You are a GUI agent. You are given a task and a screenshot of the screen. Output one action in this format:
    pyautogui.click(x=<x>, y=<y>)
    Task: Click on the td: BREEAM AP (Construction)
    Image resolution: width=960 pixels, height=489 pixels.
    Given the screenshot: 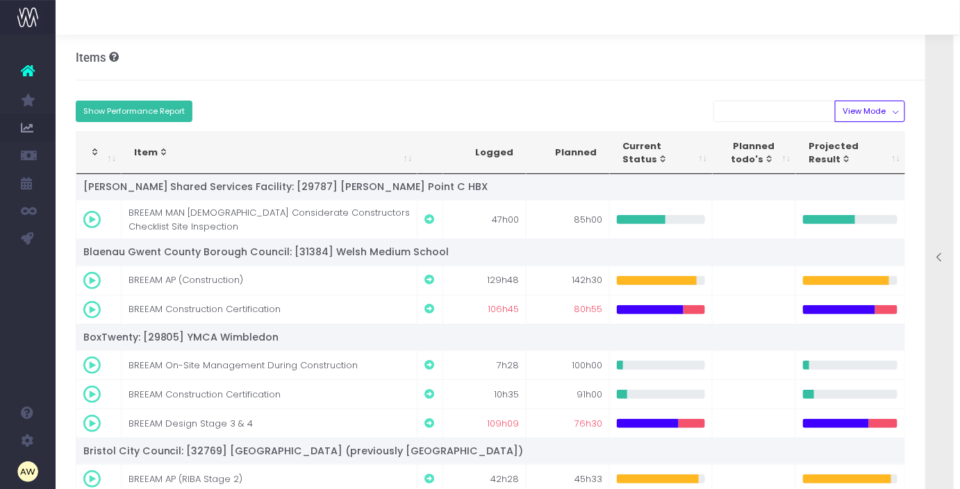 What is the action you would take?
    pyautogui.click(x=269, y=281)
    